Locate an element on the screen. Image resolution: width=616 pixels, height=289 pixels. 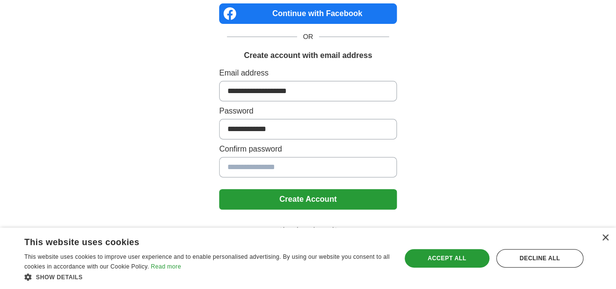
label: Password is located at coordinates (308, 111).